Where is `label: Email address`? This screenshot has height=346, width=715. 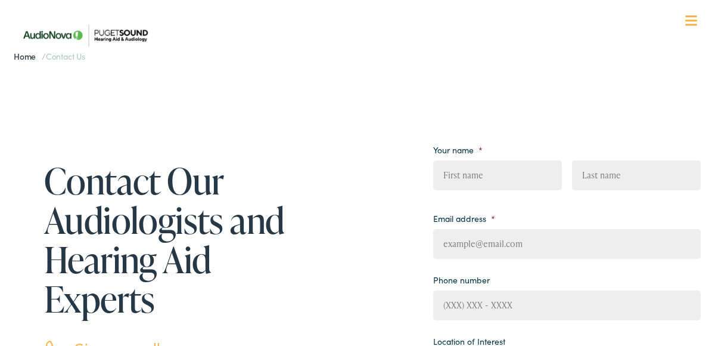
label: Email address is located at coordinates (464, 218).